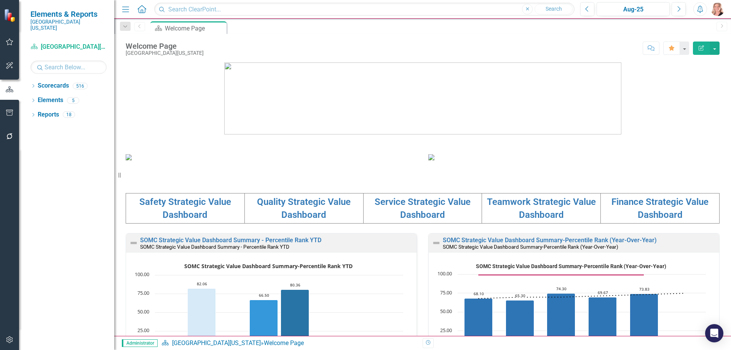  What do you see at coordinates (202, 318) in the screenshot?
I see `g: Safety, bar series 1 of 6 with 1 bar.` at bounding box center [202, 318].